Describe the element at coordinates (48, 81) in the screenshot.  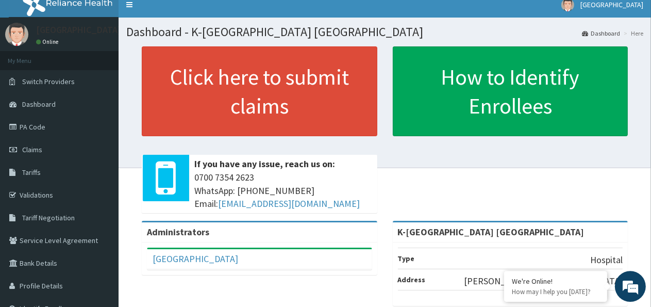
I see `span: Switch Providers` at that location.